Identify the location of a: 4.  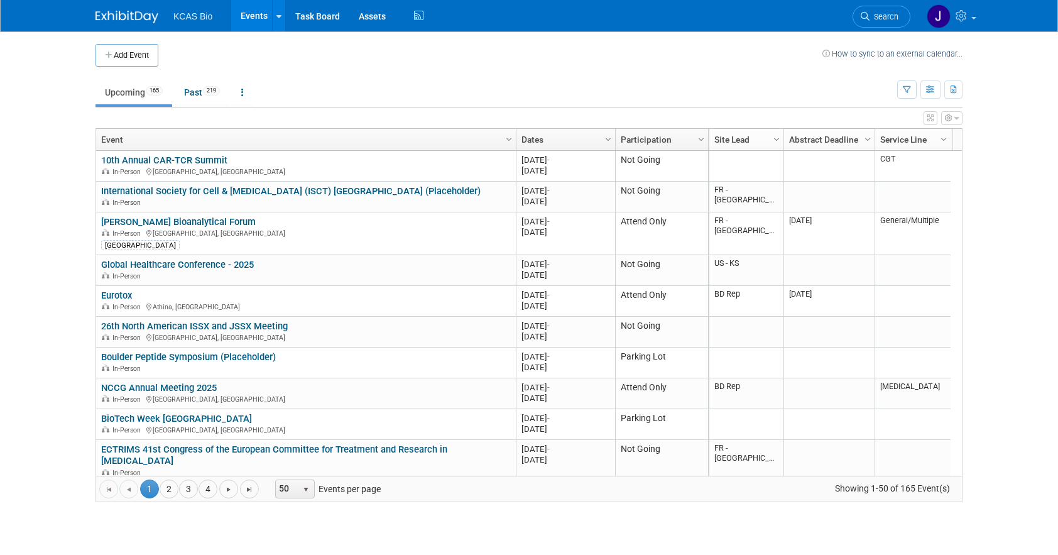
(208, 489).